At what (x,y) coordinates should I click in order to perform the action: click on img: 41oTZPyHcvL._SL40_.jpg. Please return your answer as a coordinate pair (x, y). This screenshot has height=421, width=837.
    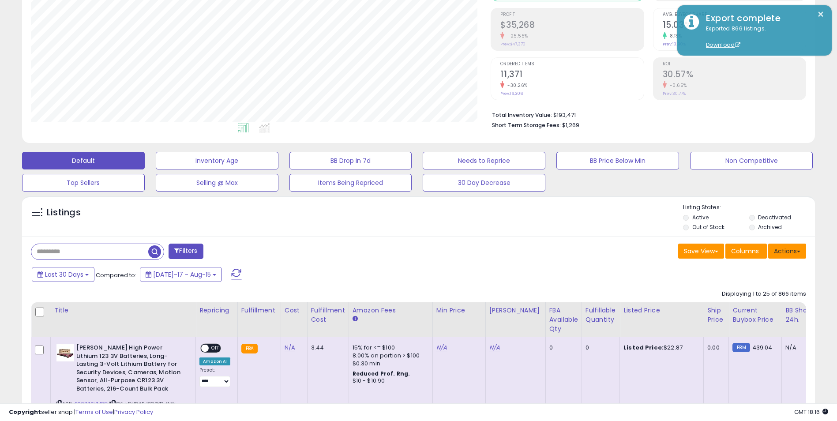
    Looking at the image, I should click on (65, 352).